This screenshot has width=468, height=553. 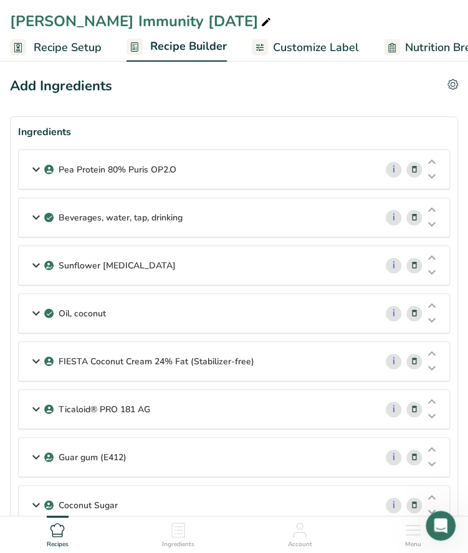 I want to click on a: Recipe Setup, so click(x=55, y=47).